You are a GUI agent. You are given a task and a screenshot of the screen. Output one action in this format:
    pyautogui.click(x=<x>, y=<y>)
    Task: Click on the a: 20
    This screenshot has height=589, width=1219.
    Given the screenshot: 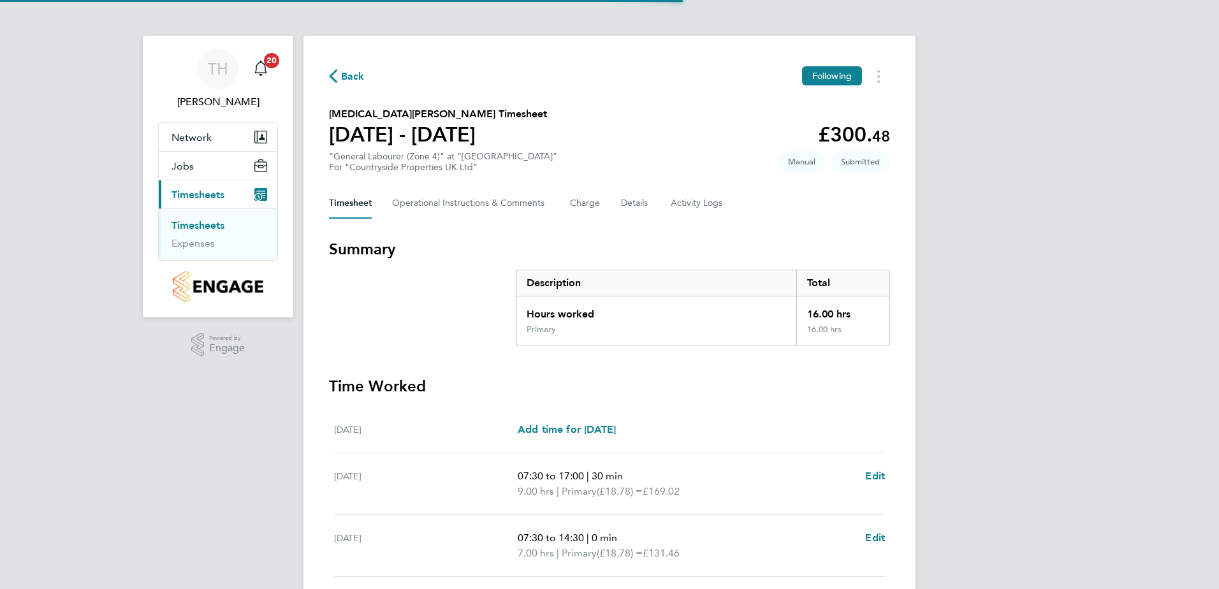 What is the action you would take?
    pyautogui.click(x=261, y=69)
    